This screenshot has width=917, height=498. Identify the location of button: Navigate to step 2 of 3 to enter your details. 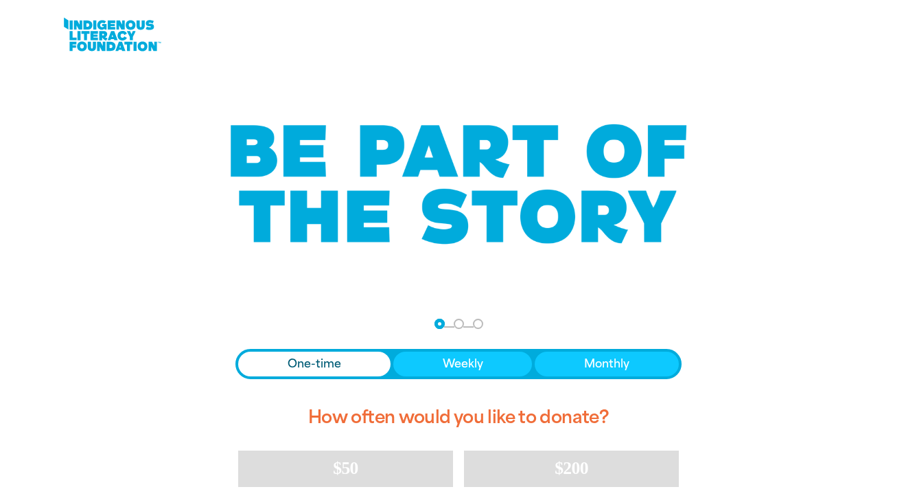
(459, 323).